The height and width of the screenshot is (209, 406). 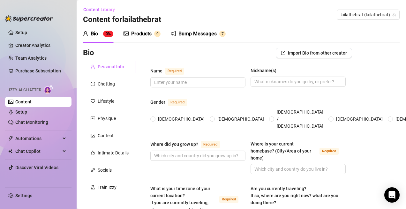 I want to click on input: Name, so click(x=197, y=82).